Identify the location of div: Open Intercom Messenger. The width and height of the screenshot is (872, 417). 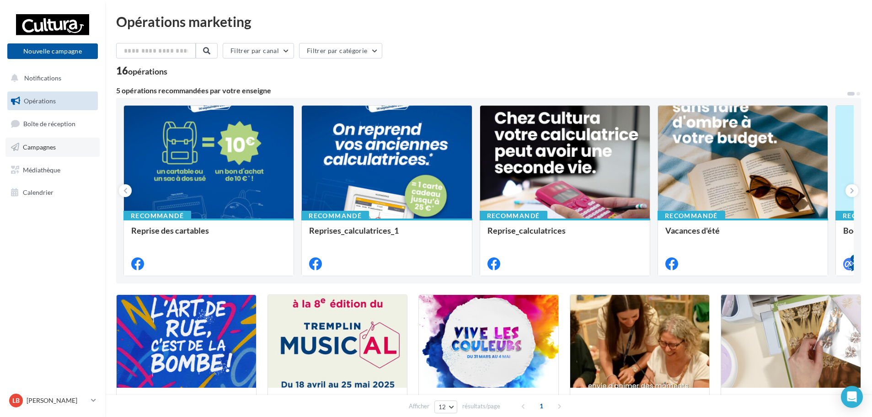
(852, 397).